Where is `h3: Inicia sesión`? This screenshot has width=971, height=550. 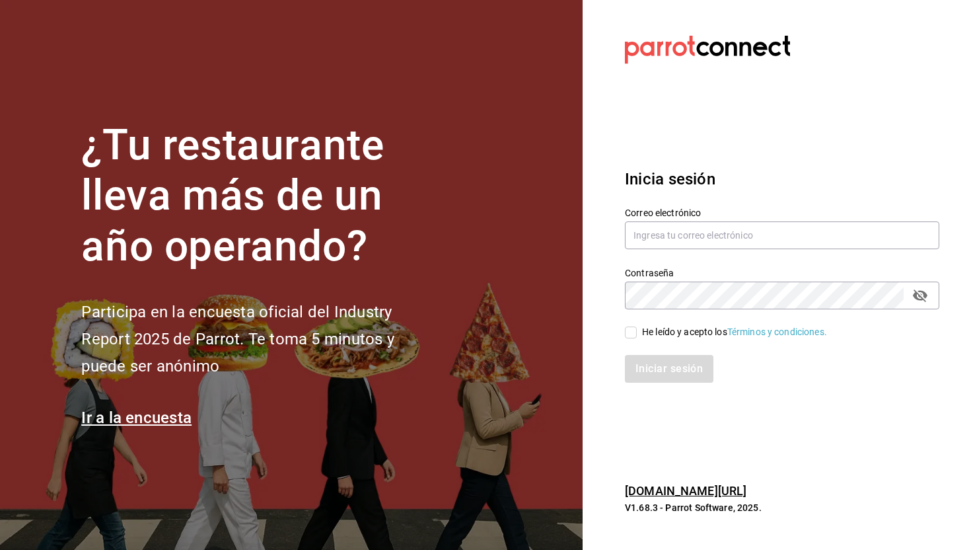
h3: Inicia sesión is located at coordinates (782, 179).